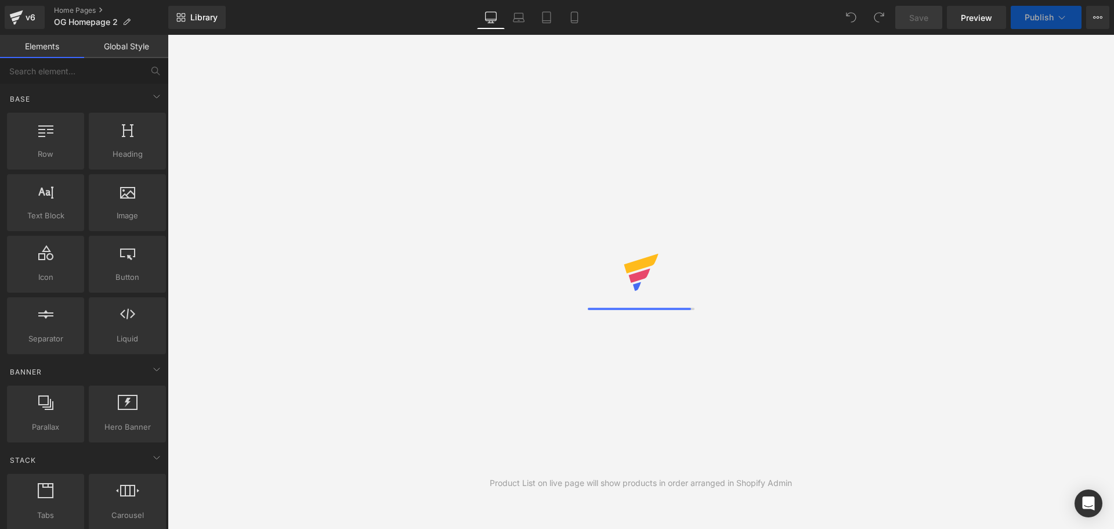 The image size is (1114, 529). Describe the element at coordinates (1046, 17) in the screenshot. I see `button: Publish` at that location.